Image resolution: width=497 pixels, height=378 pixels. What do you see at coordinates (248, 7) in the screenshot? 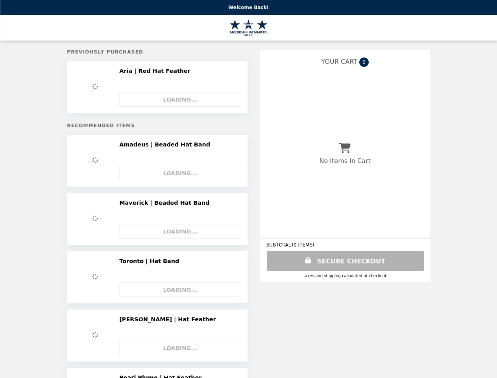
I see `p: Welcome Back!` at bounding box center [248, 7].